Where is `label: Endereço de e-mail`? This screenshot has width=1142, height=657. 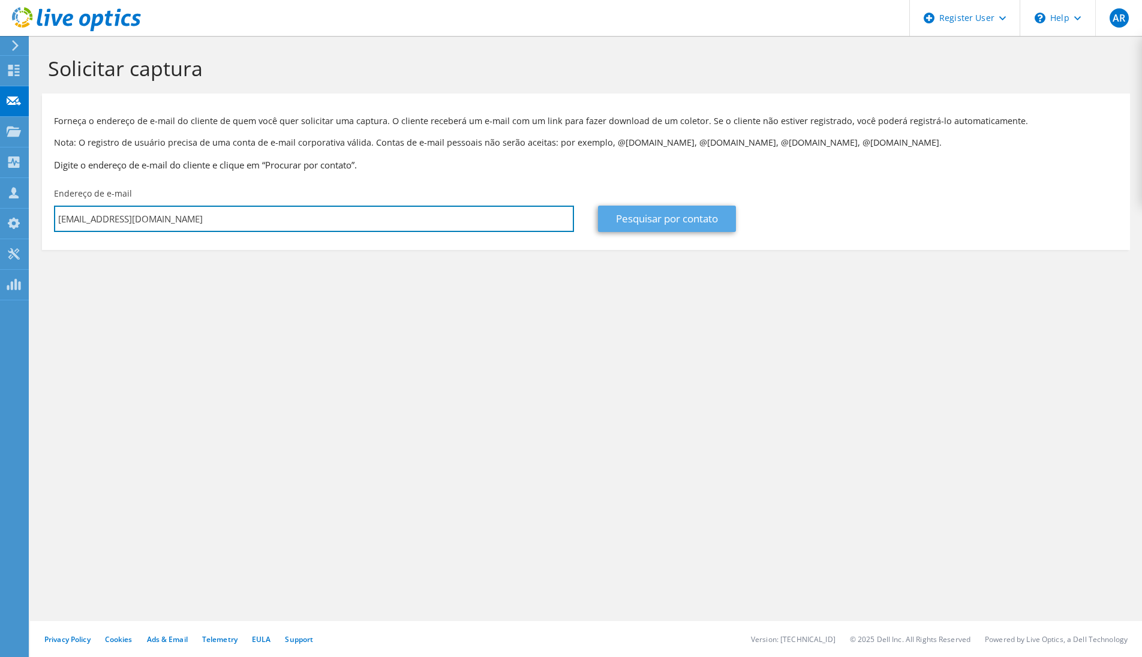 label: Endereço de e-mail is located at coordinates (93, 194).